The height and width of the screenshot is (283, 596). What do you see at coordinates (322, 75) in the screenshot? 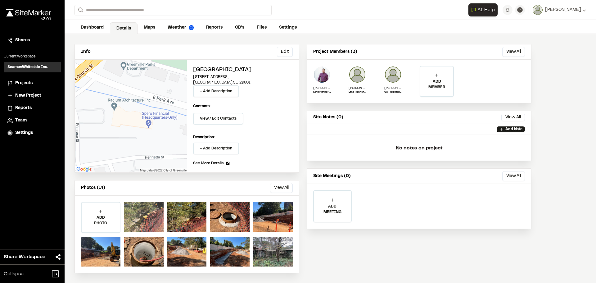
I see `img: Whit Dawson` at bounding box center [322, 75].